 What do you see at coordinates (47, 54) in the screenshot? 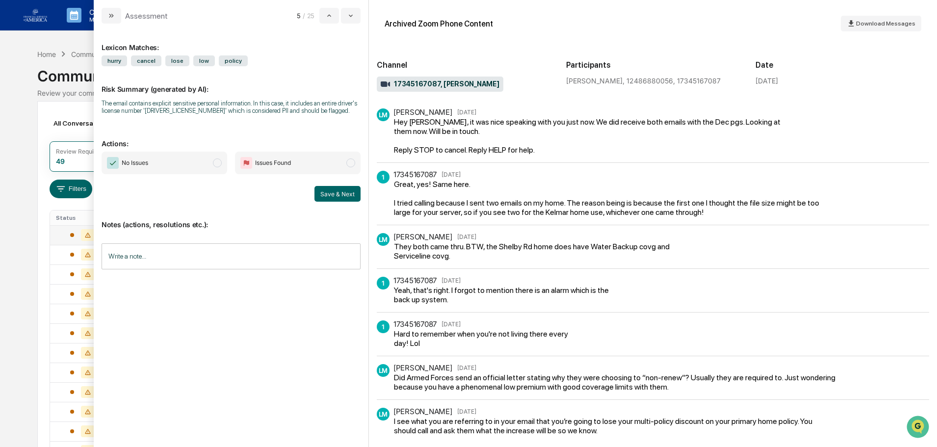
I see `div: Home` at bounding box center [47, 54].